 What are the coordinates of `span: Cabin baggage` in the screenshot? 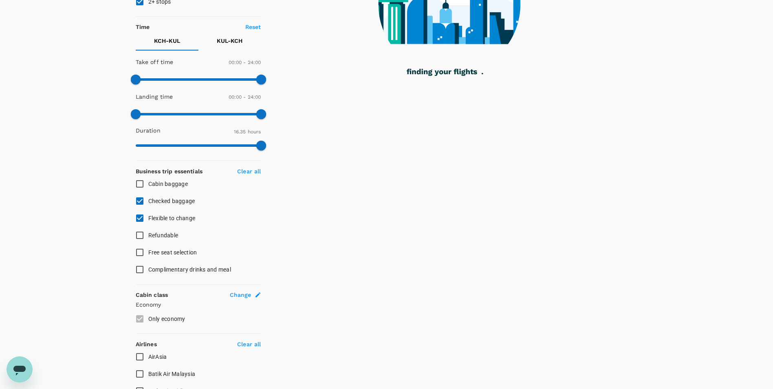 It's located at (168, 184).